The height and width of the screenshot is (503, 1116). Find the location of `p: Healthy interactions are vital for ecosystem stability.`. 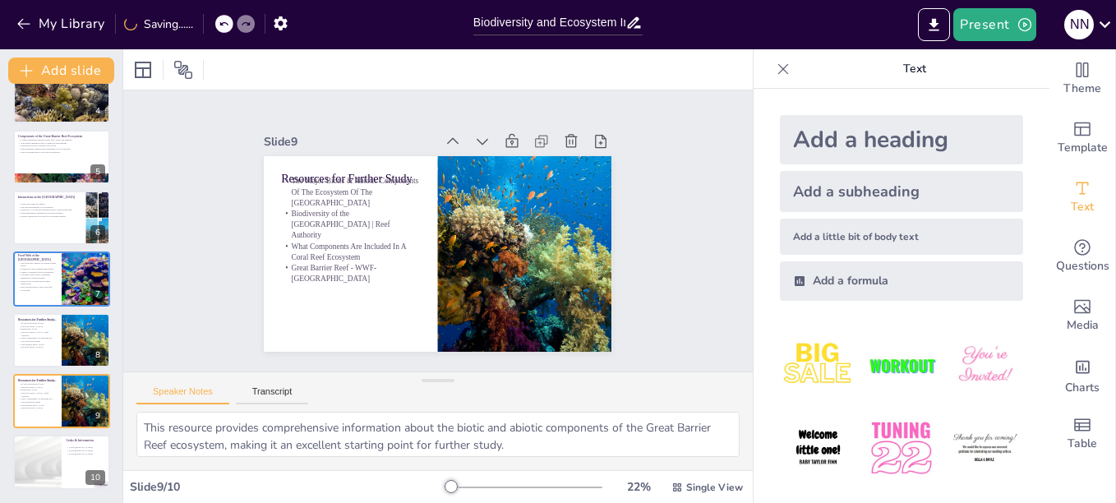

p: Healthy interactions are vital for ecosystem stability. is located at coordinates (49, 216).